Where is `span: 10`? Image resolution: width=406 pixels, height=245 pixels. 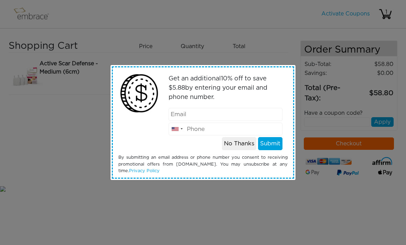 span: 10 is located at coordinates (224, 79).